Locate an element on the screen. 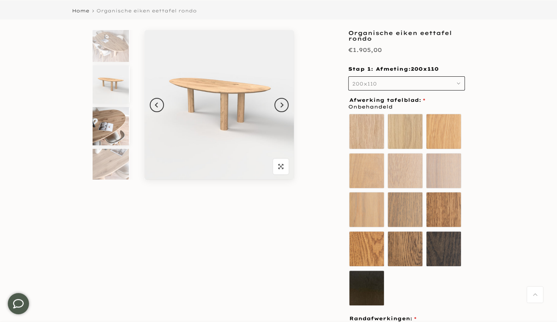 The image size is (557, 322). h1: Organische eiken eettafel rondo is located at coordinates (406, 36).